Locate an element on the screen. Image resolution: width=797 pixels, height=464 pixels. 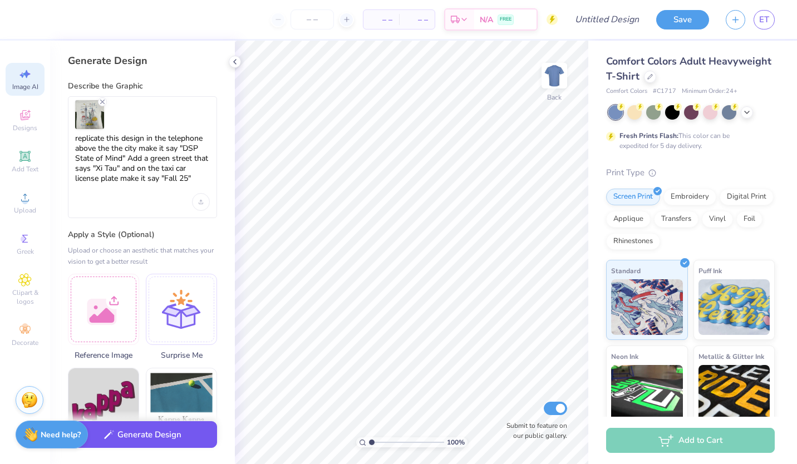
strong: Need help? is located at coordinates (61, 435).